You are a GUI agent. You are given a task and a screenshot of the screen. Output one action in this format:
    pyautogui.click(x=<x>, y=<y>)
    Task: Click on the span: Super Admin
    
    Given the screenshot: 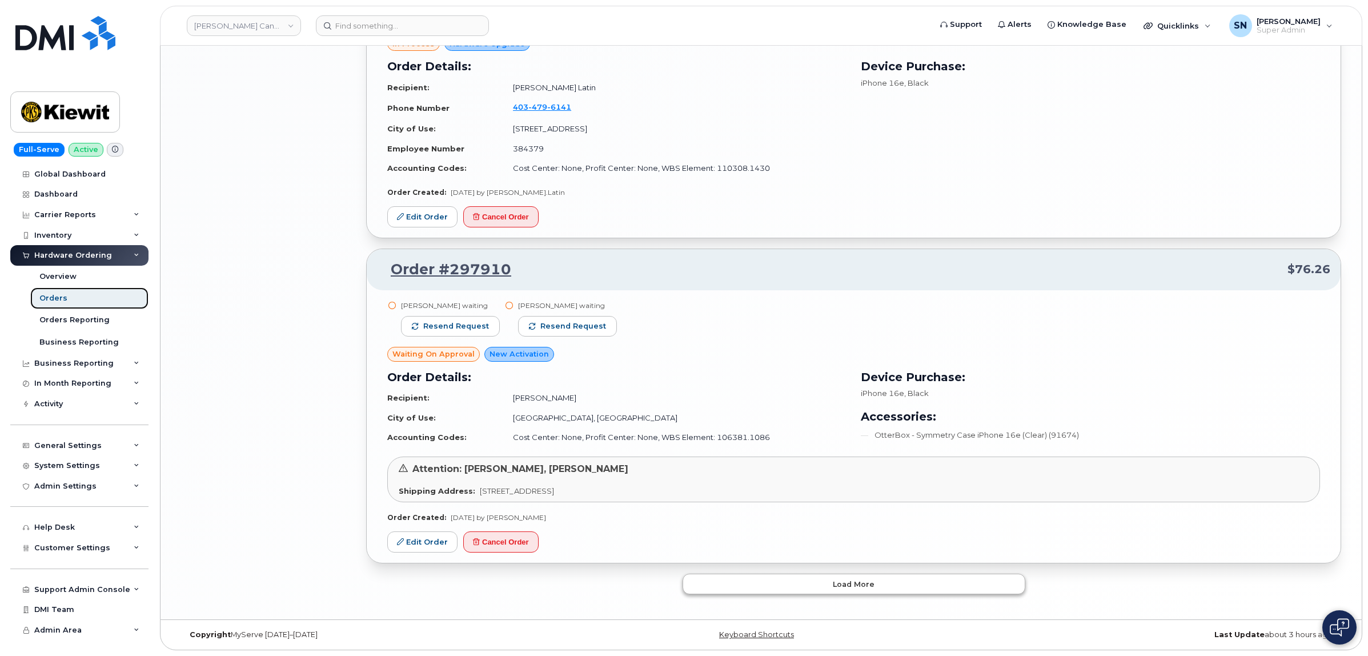 What is the action you would take?
    pyautogui.click(x=1289, y=30)
    